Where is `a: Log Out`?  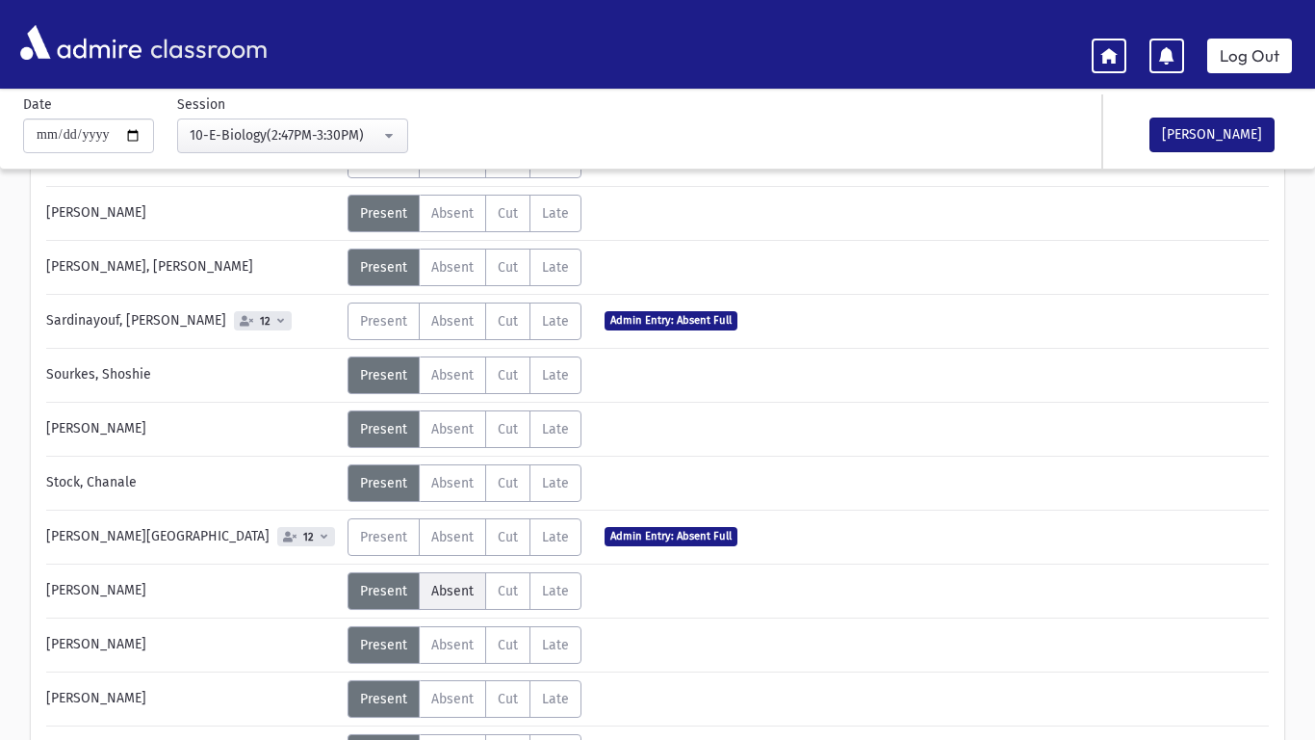
a: Log Out is located at coordinates (1250, 56).